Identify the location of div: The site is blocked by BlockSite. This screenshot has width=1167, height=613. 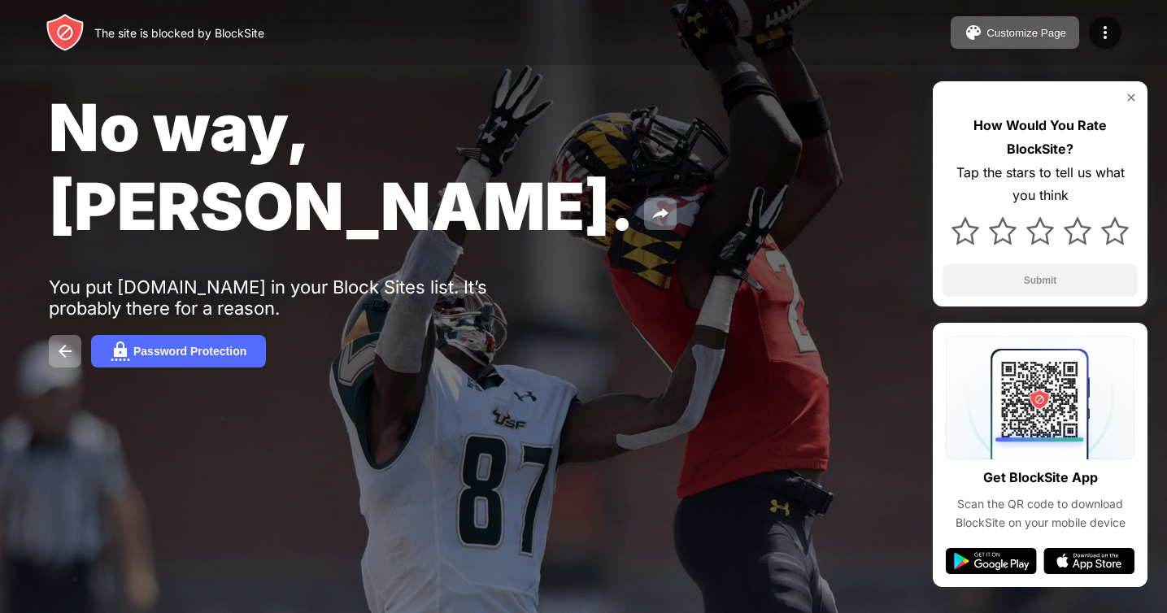
(179, 33).